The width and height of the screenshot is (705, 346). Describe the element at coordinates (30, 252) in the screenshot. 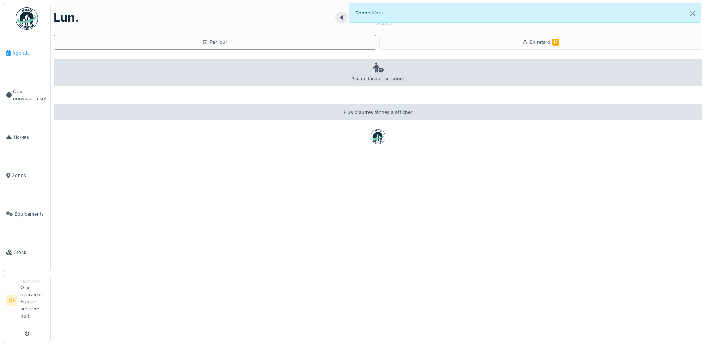

I see `span: Stock` at that location.